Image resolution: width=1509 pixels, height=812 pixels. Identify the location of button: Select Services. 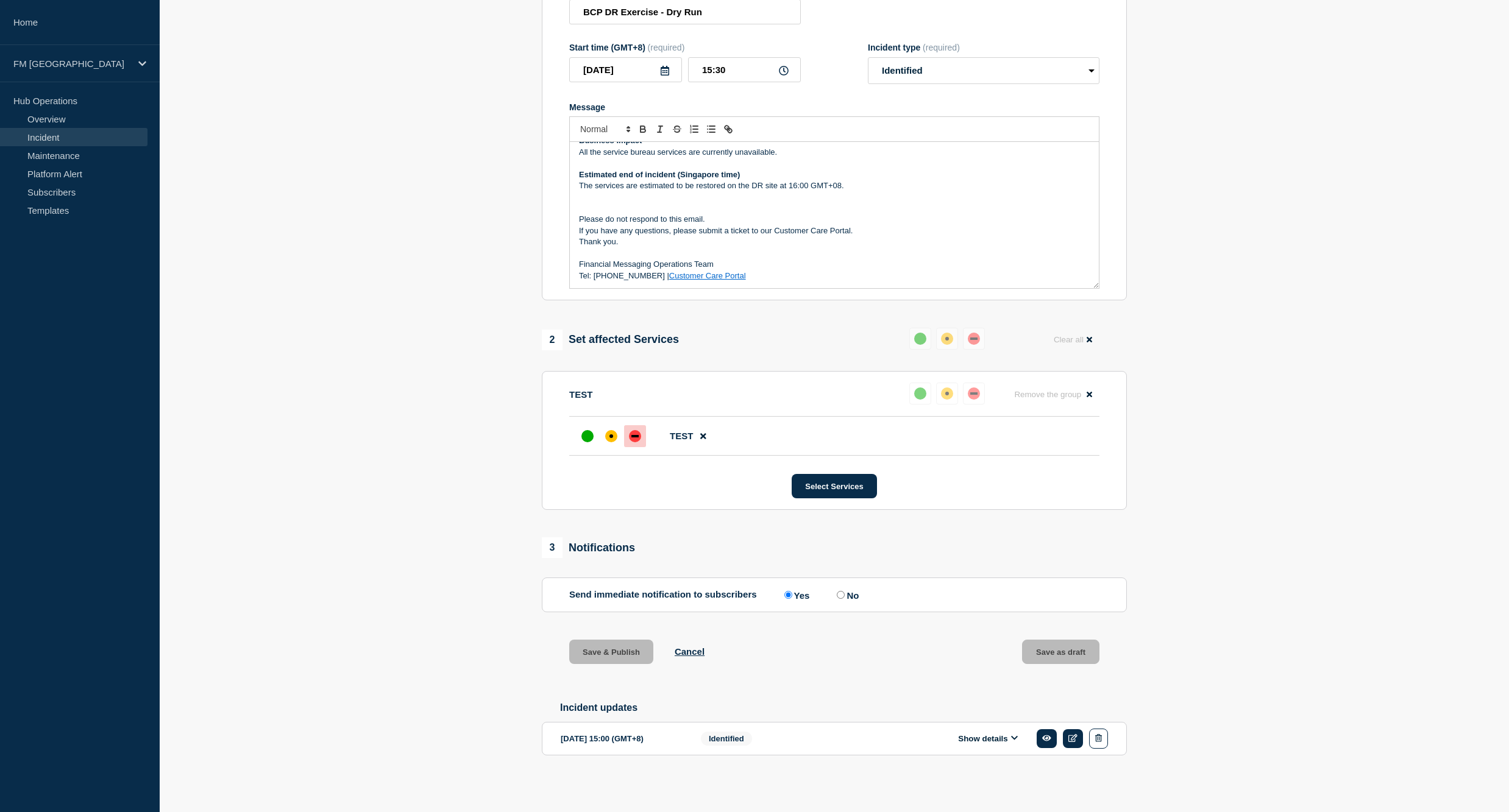
(834, 486).